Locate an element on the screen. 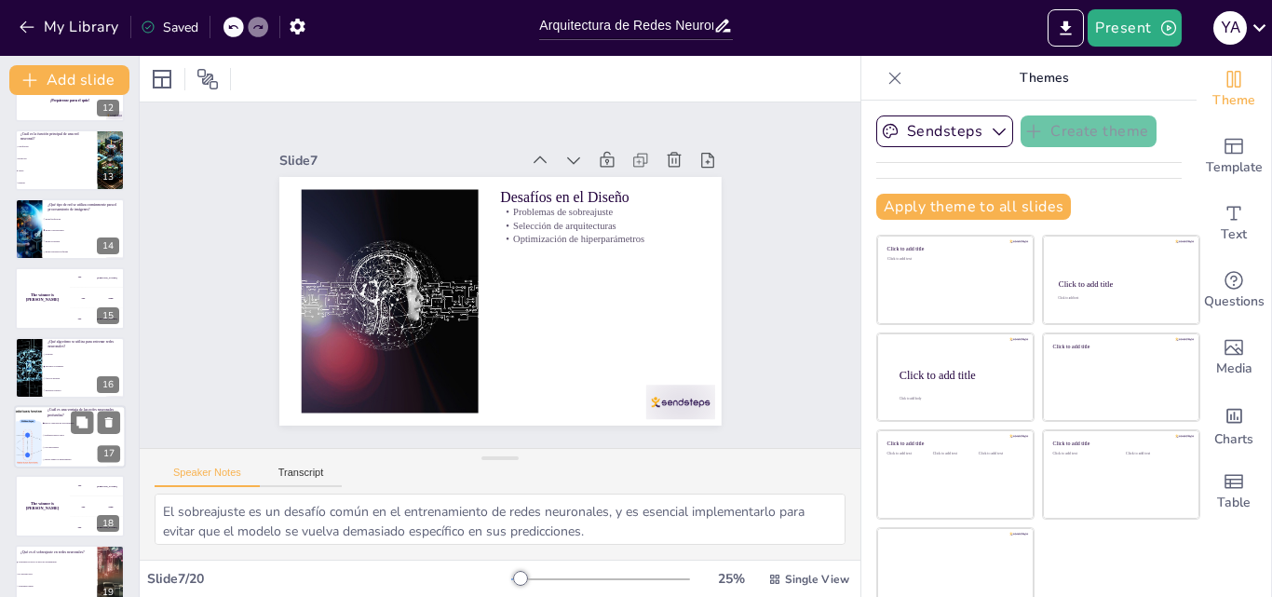  span: Árbol de decisión is located at coordinates (85, 378).